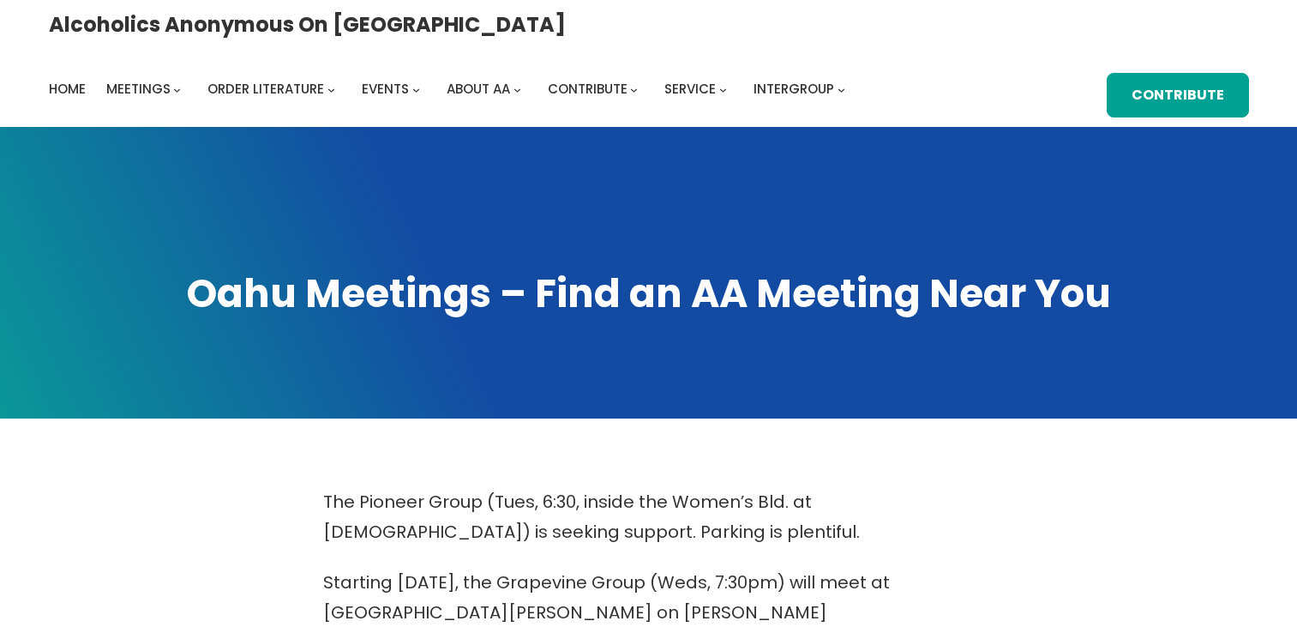  What do you see at coordinates (794, 89) in the screenshot?
I see `a: Intergroup` at bounding box center [794, 89].